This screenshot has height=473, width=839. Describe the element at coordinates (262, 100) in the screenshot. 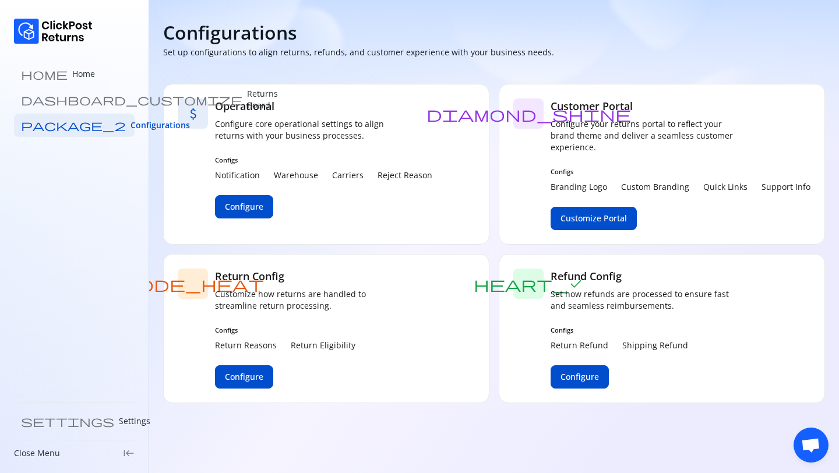

I see `p: Returns Board` at that location.